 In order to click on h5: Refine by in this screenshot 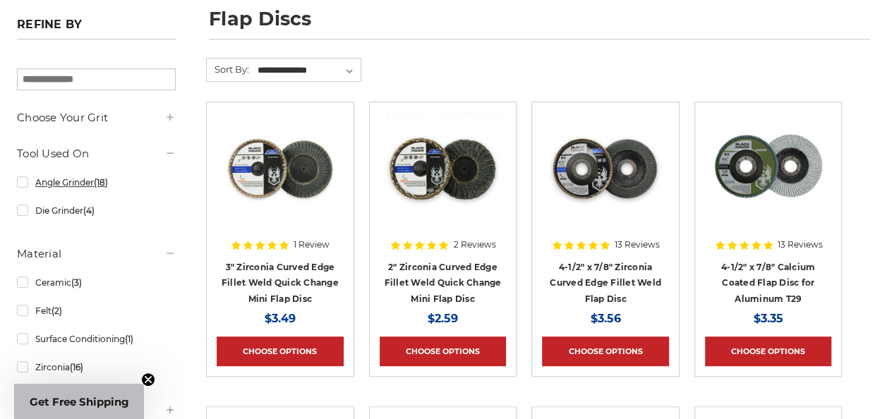, I will do `click(96, 28)`.